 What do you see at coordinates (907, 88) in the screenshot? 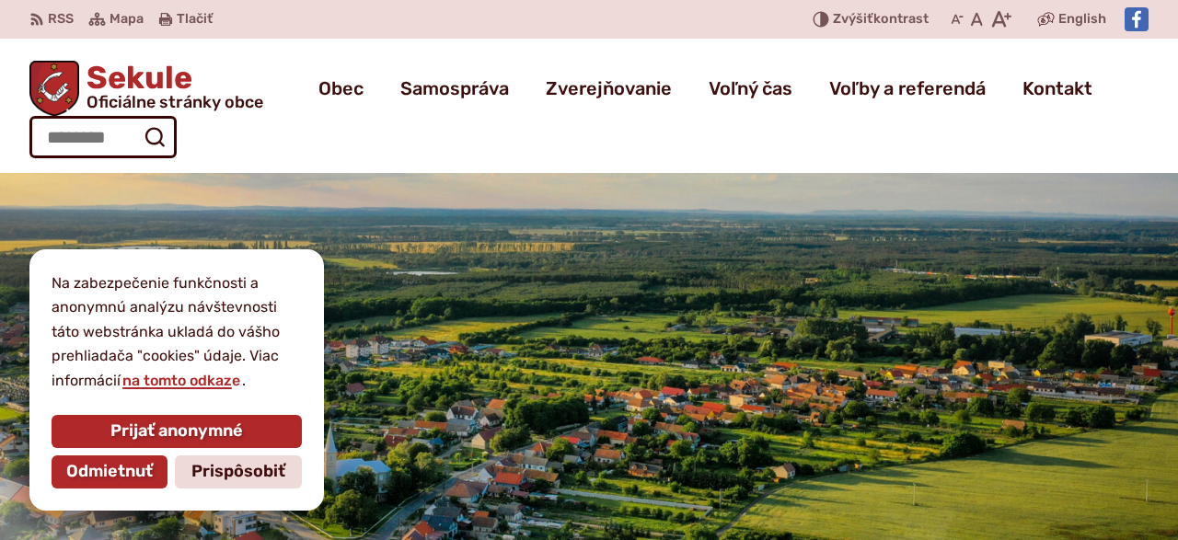
I see `a: Voľby a referendá` at bounding box center [907, 88].